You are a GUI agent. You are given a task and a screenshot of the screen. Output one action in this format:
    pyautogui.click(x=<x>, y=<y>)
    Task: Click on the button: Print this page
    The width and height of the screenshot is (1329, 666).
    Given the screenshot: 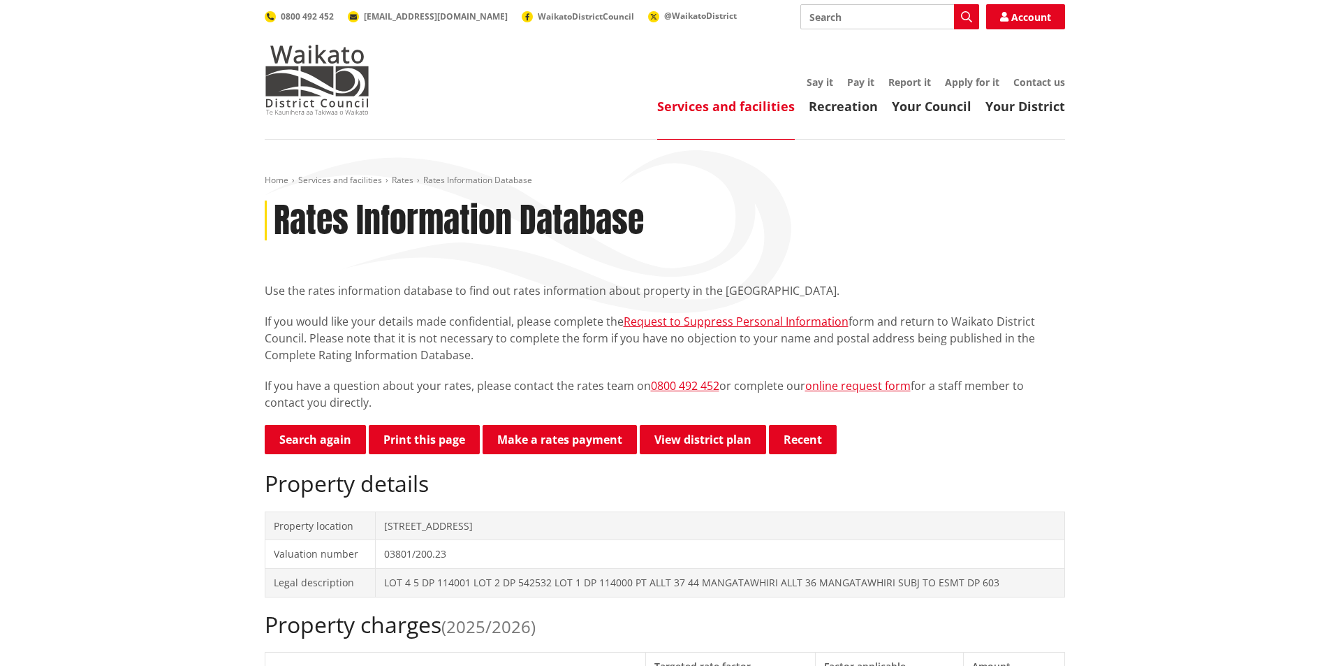 What is the action you would take?
    pyautogui.click(x=424, y=439)
    